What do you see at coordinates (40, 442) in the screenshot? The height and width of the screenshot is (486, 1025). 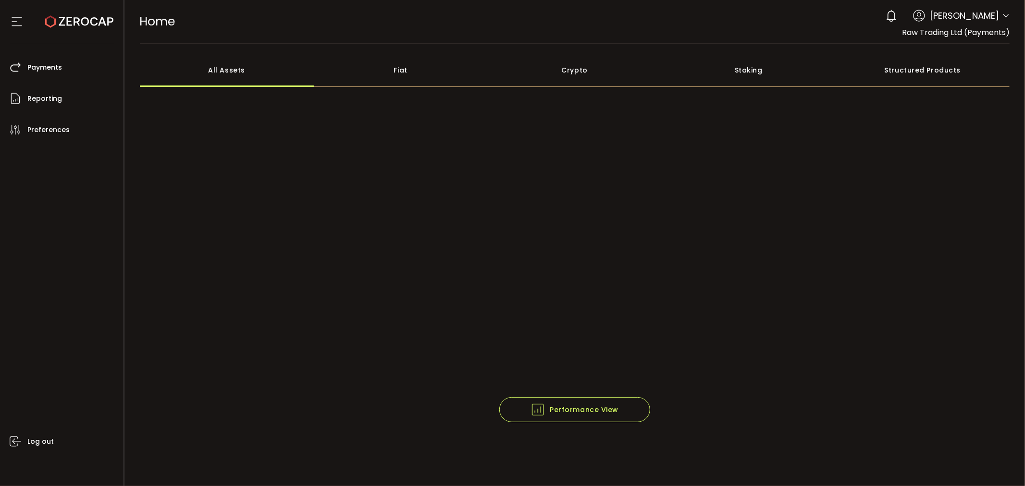 I see `span: Log out` at bounding box center [40, 442].